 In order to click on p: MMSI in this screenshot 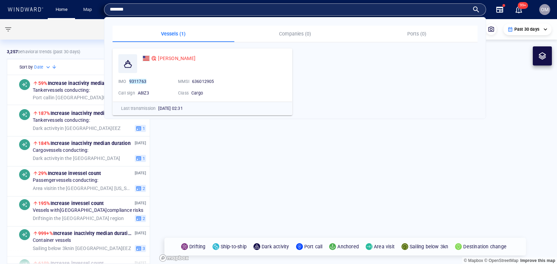, I will do `click(184, 82)`.